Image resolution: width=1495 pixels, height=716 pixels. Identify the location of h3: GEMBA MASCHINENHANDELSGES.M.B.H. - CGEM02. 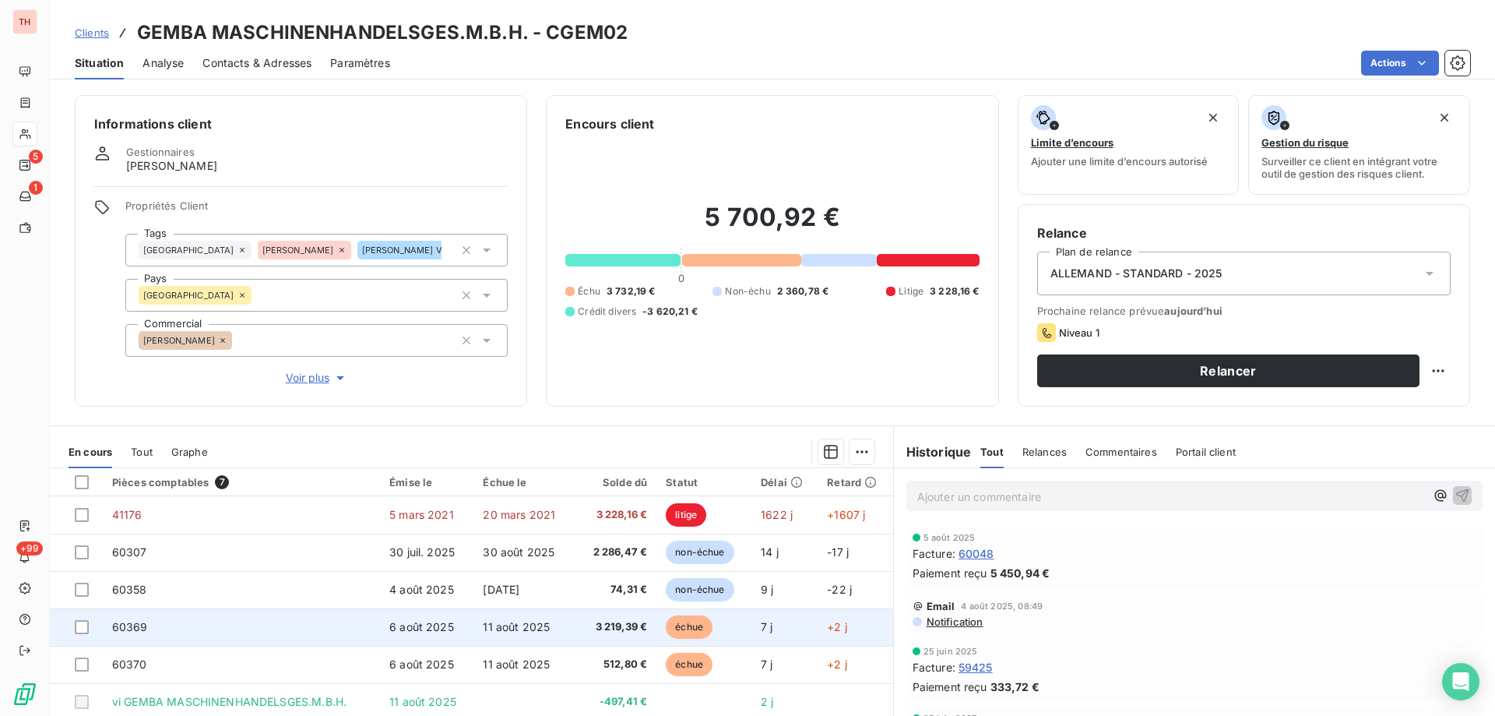
(382, 33).